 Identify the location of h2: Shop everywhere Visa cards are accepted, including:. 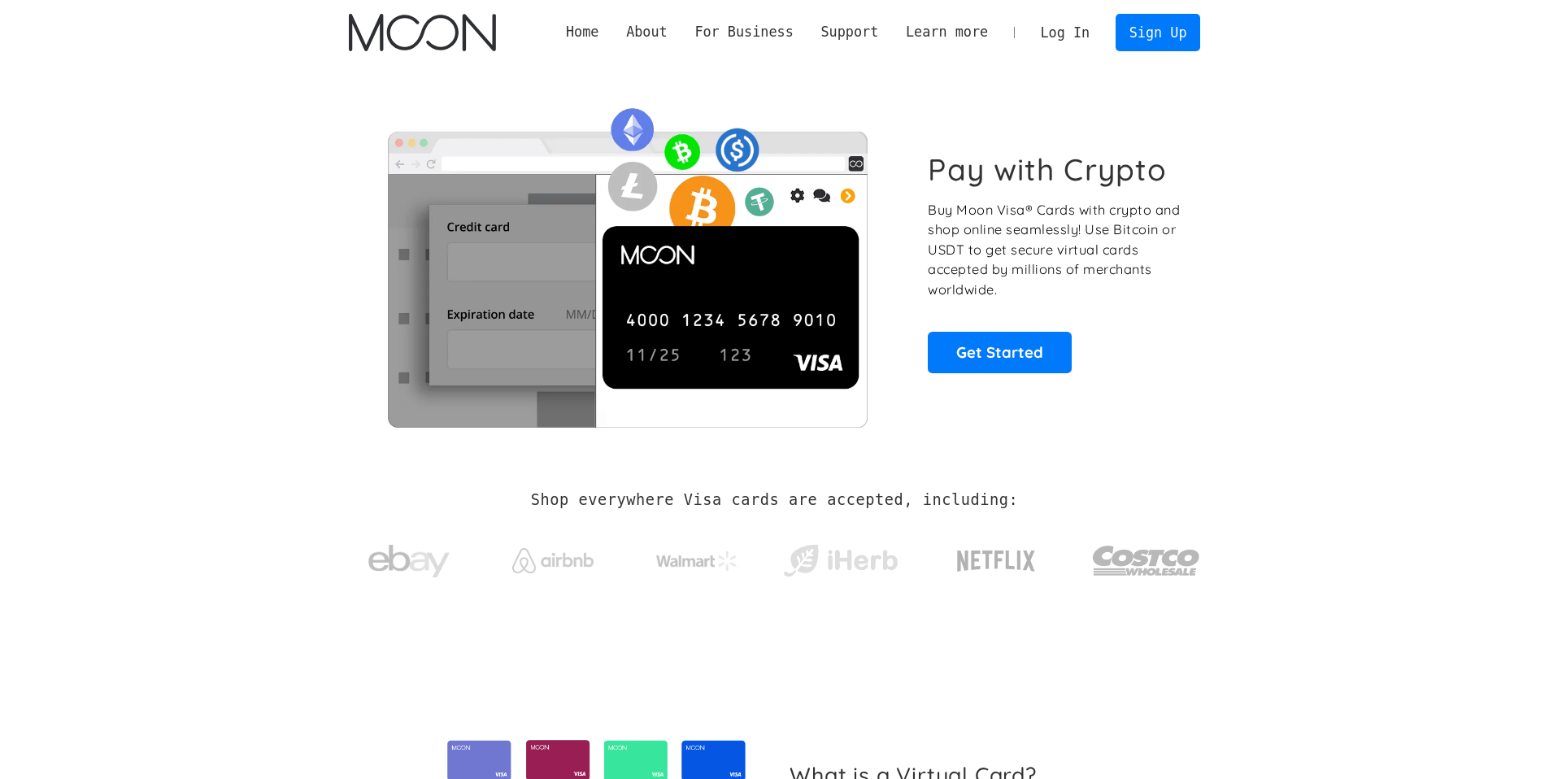
(774, 500).